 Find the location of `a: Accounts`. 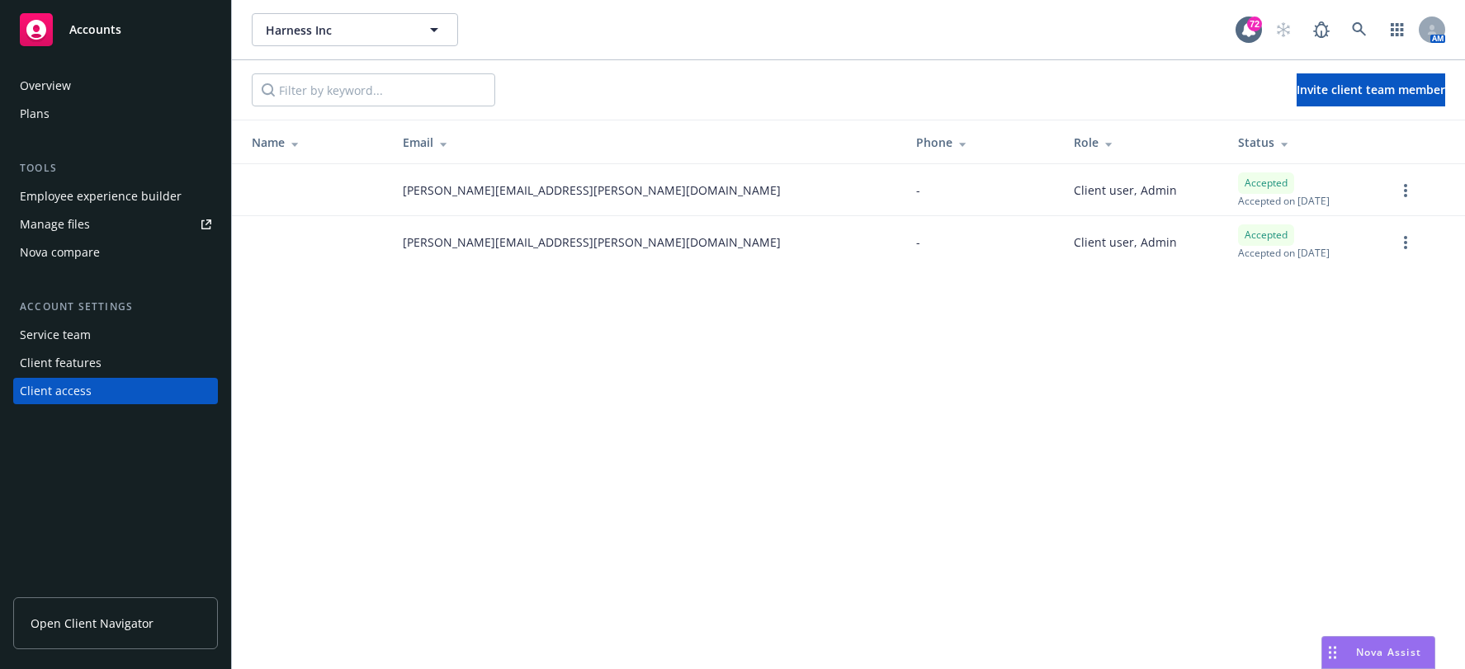

a: Accounts is located at coordinates (116, 30).